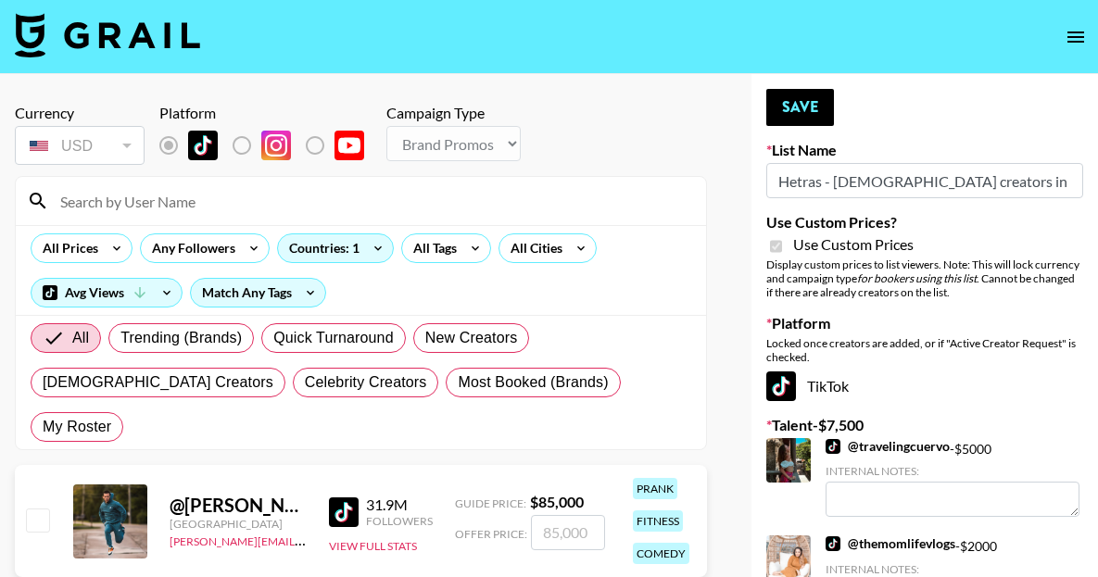  I want to click on label: List Name, so click(924, 150).